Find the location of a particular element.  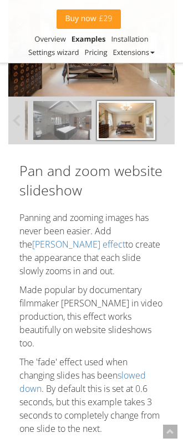

a: Pricing is located at coordinates (96, 52).